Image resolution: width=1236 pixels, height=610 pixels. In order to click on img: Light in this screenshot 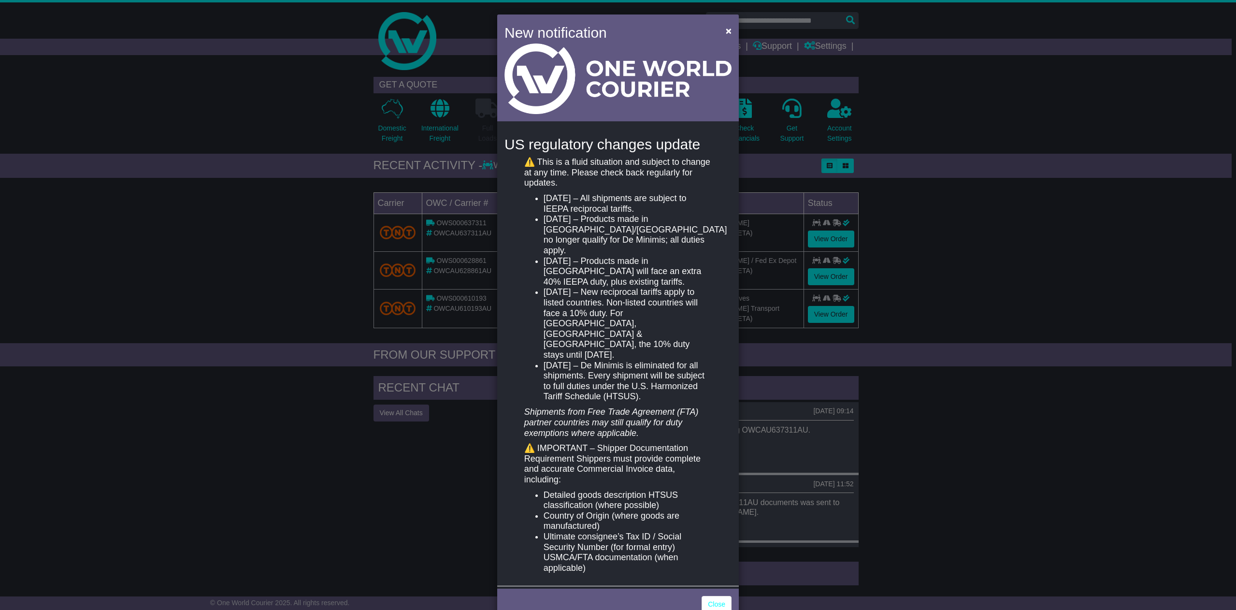, I will do `click(618, 79)`.